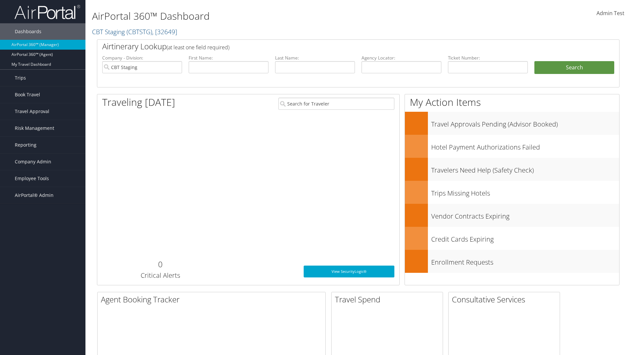 The width and height of the screenshot is (631, 355). Describe the element at coordinates (269, 16) in the screenshot. I see `h1: AirPortal 360™ Dashboard` at that location.